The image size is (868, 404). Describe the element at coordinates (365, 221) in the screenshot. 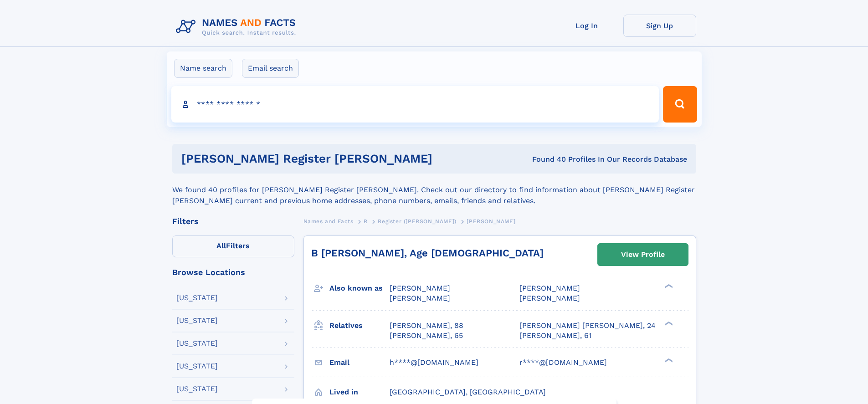

I see `span: R` at that location.